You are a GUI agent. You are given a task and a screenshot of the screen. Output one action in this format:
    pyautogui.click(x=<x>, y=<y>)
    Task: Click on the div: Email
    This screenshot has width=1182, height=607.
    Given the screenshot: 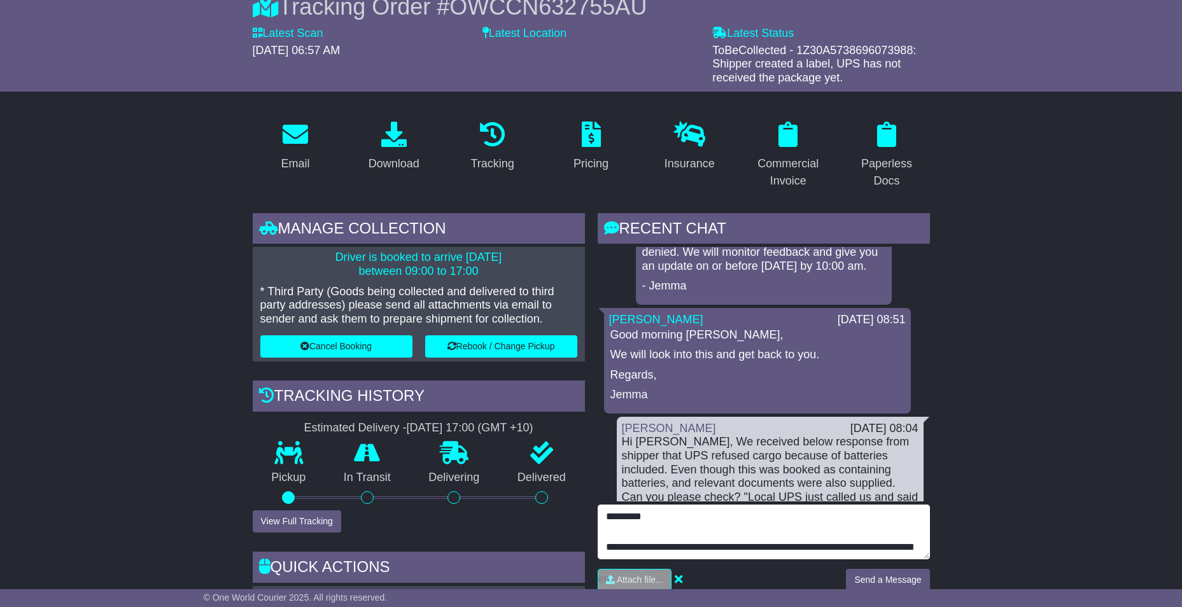 What is the action you would take?
    pyautogui.click(x=295, y=164)
    